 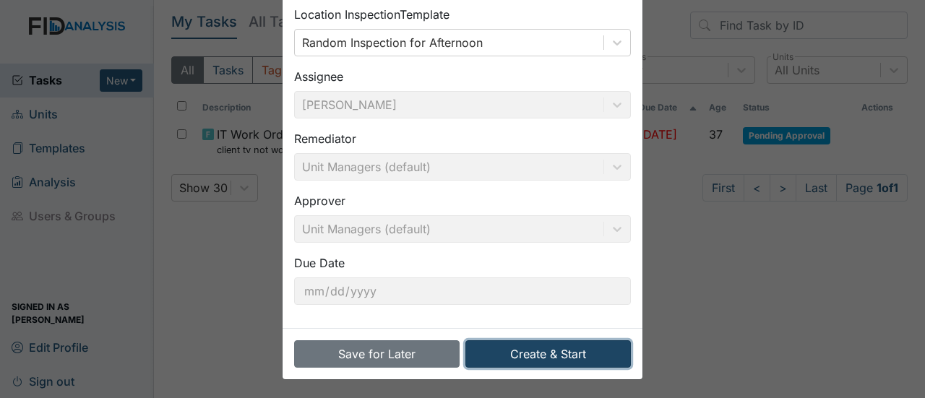 I want to click on label: Assignee, so click(x=319, y=77).